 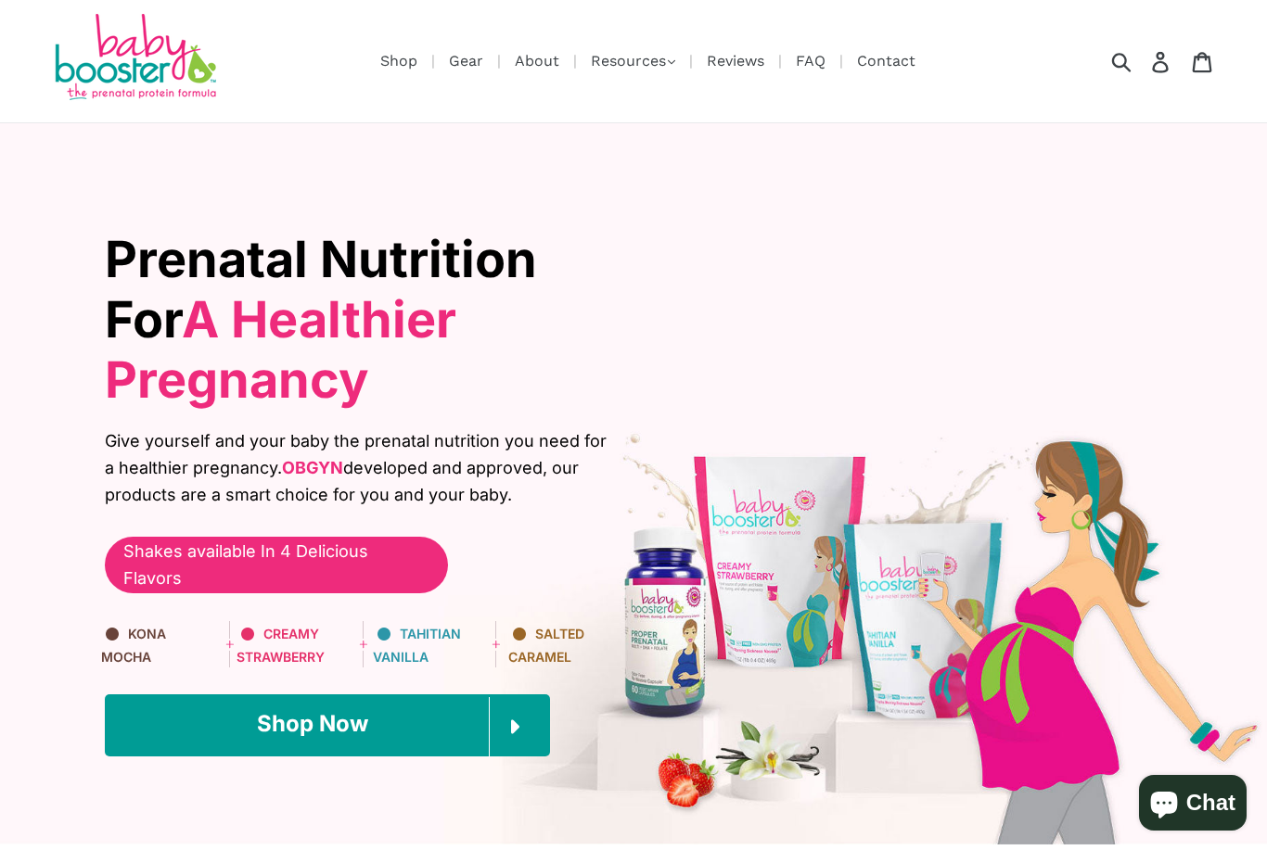 I want to click on b: OBGYN, so click(x=312, y=467).